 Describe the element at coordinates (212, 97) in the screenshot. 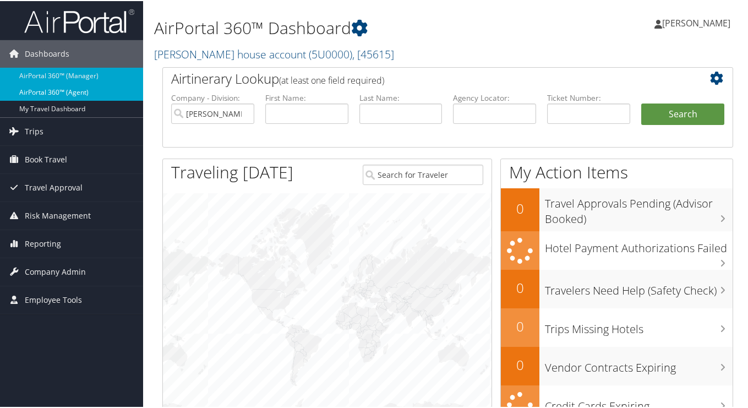

I see `label: Company - Division:` at that location.